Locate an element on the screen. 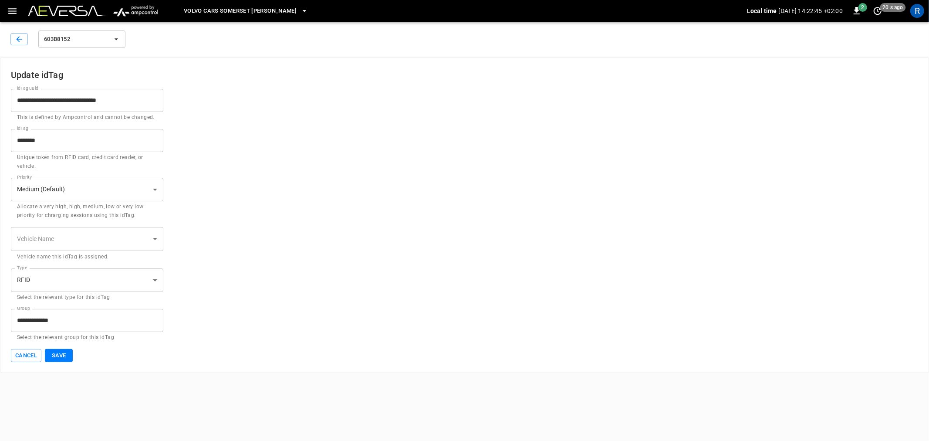  button: Cancel is located at coordinates (26, 355).